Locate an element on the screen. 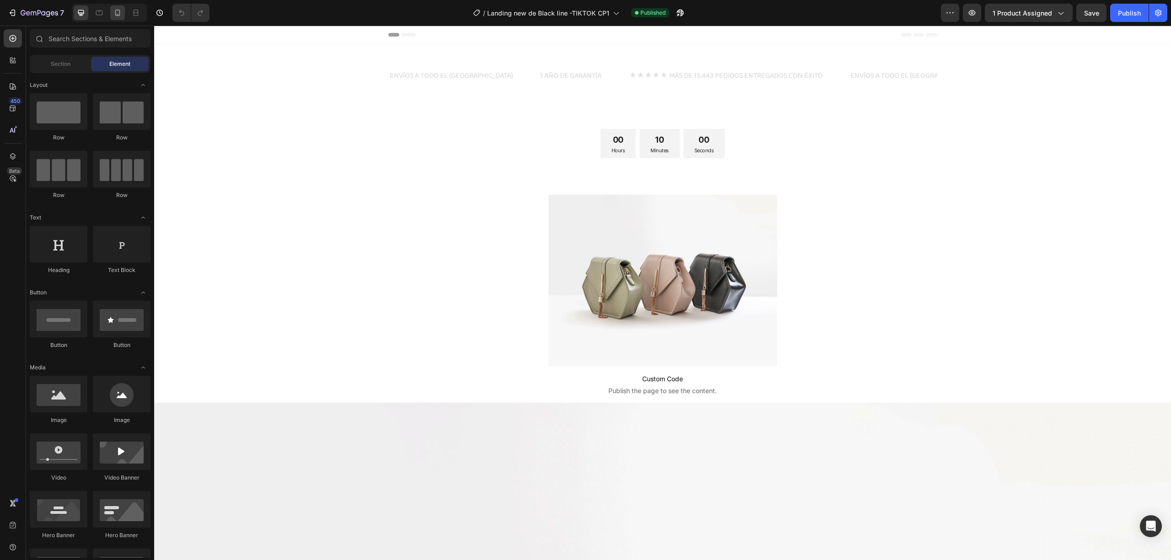 The height and width of the screenshot is (560, 1171). span: Save is located at coordinates (1091, 13).